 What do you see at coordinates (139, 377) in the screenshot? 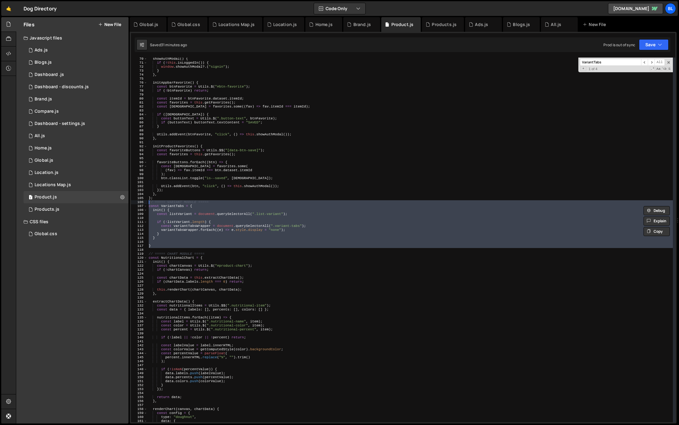
I see `div: 150` at bounding box center [139, 377].